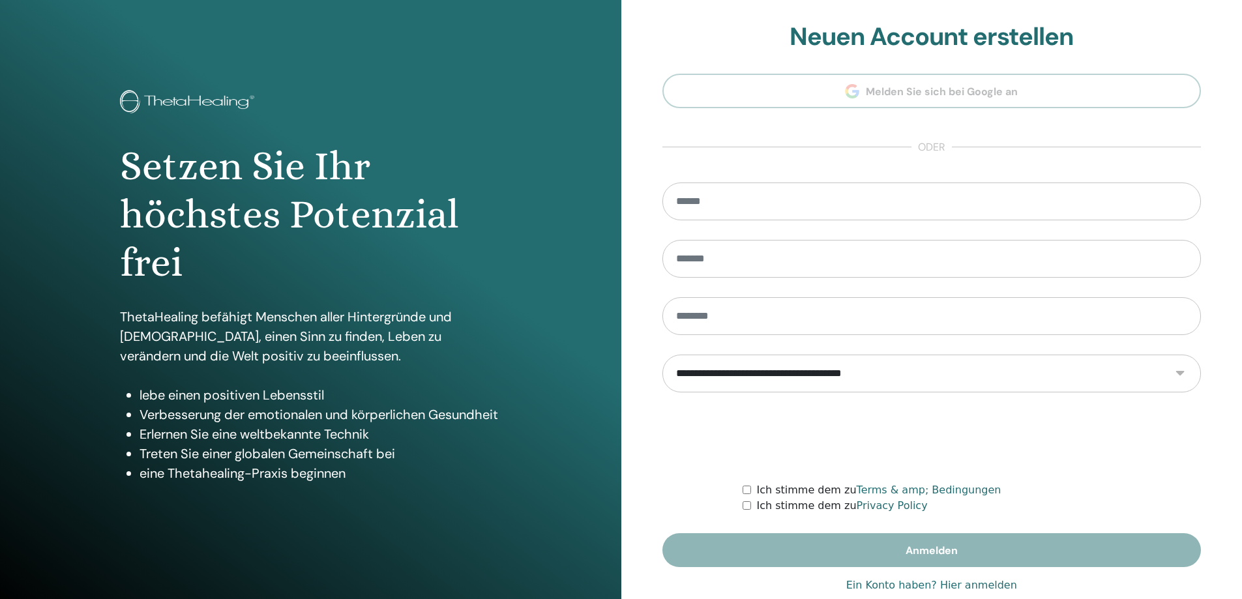  What do you see at coordinates (320, 474) in the screenshot?
I see `li: eine Thetahealing-Praxis beginnen` at bounding box center [320, 474].